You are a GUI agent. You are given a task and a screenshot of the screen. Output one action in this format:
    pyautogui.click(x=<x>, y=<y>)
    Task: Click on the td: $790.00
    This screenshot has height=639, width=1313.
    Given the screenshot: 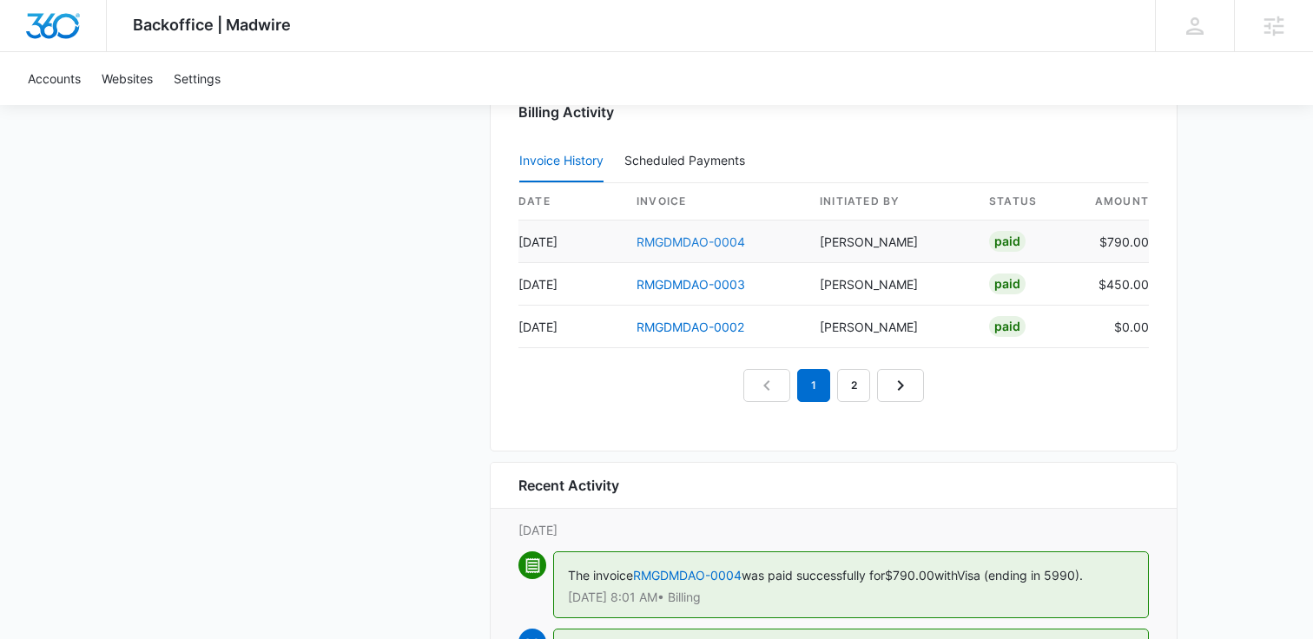 What is the action you would take?
    pyautogui.click(x=1114, y=241)
    